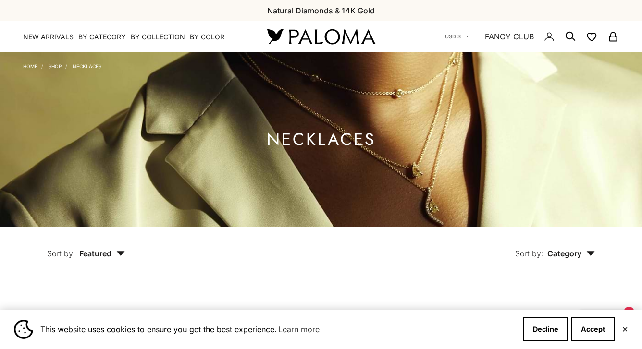 The height and width of the screenshot is (349, 642). Describe the element at coordinates (593, 330) in the screenshot. I see `button: Accept` at that location.